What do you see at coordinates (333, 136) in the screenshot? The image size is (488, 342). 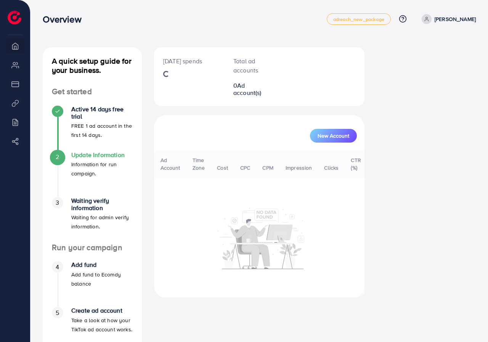 I see `button: New Account` at bounding box center [333, 136].